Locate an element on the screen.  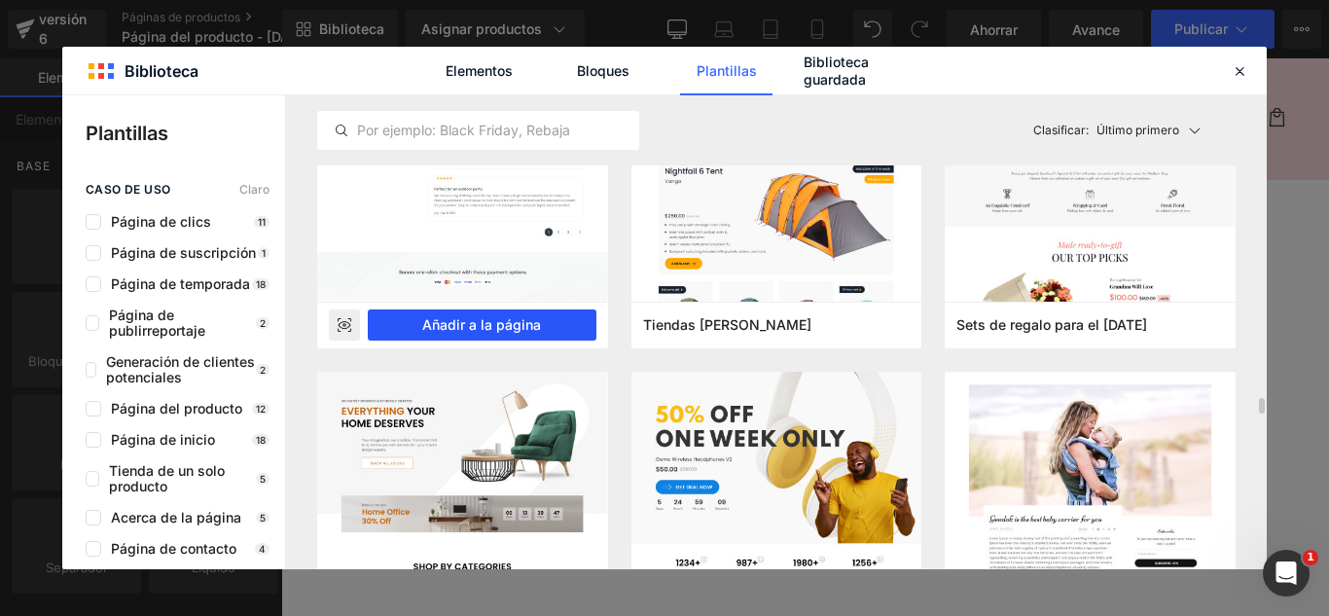
font: S/. 165.00 is located at coordinates (840, 248).